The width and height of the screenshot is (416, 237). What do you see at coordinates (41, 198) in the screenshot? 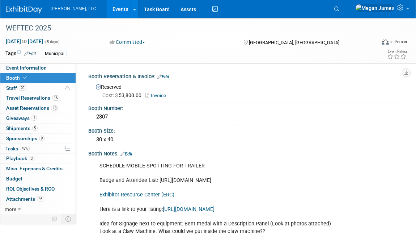
I see `span: 46` at bounding box center [41, 198].